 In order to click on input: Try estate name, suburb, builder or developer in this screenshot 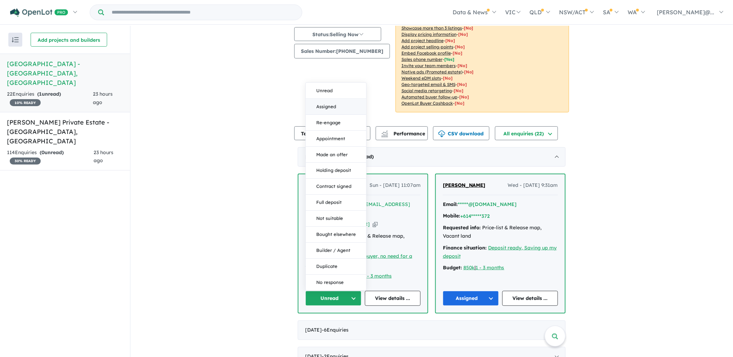, I will do `click(203, 12)`.